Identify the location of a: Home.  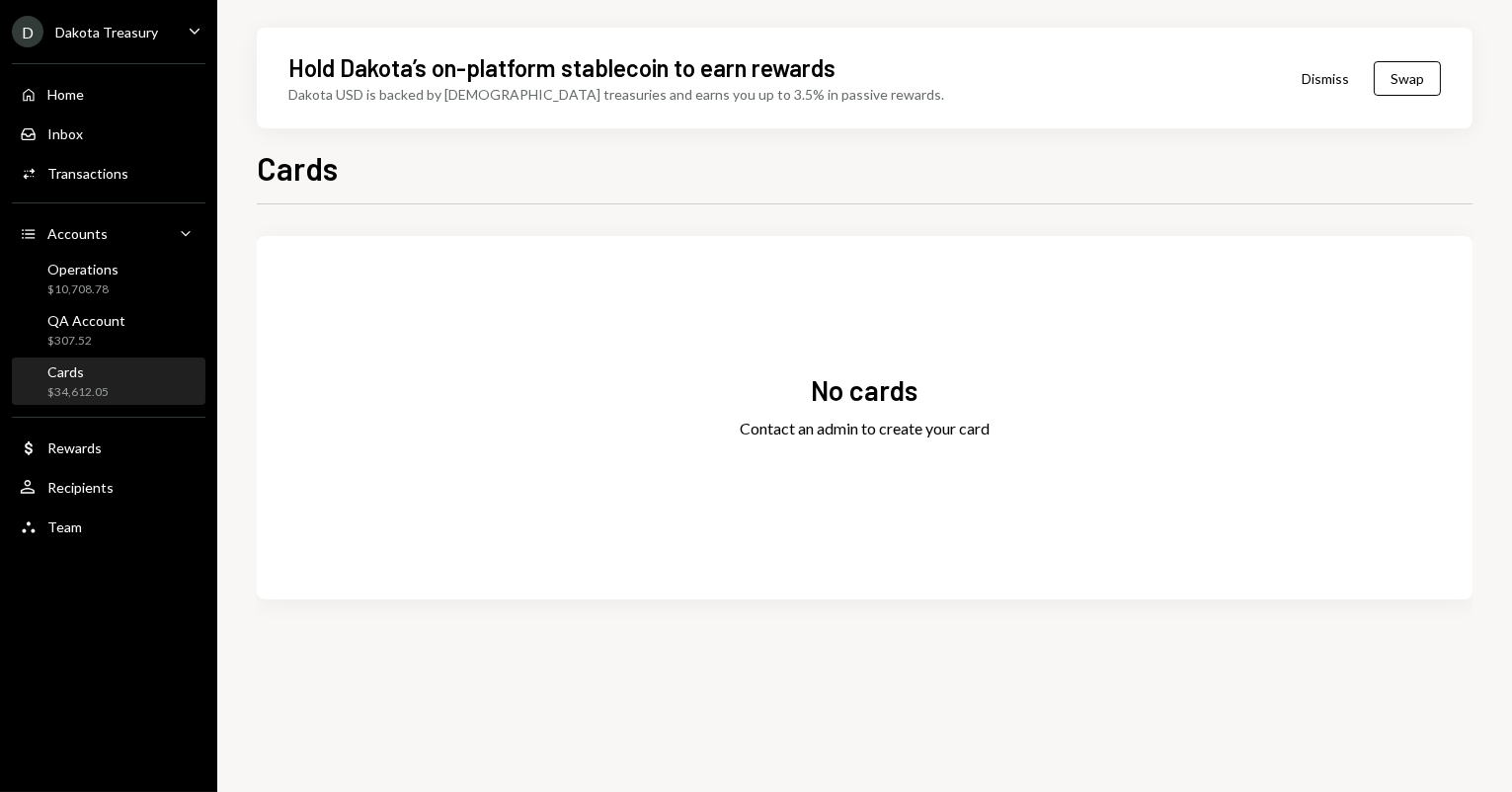
(109, 94).